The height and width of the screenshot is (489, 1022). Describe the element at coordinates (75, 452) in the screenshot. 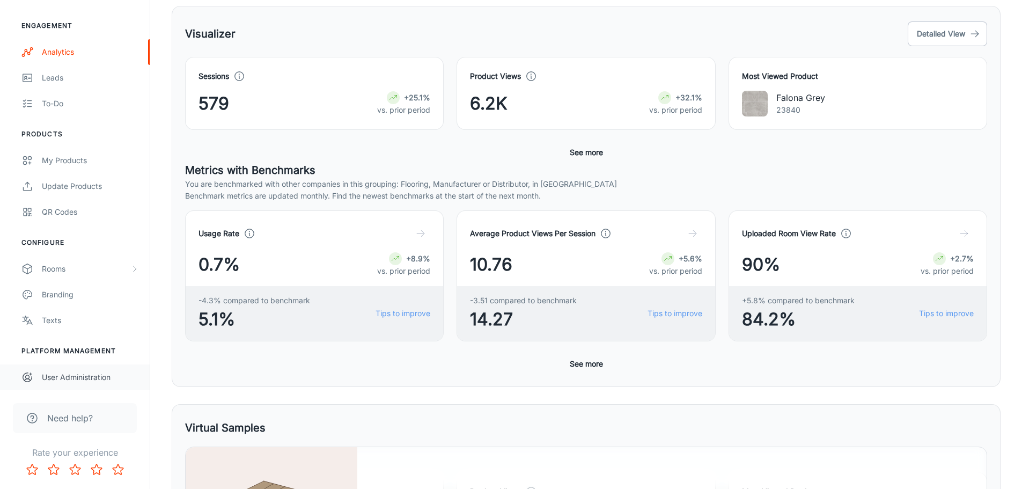

I see `p: Rate your experience` at that location.